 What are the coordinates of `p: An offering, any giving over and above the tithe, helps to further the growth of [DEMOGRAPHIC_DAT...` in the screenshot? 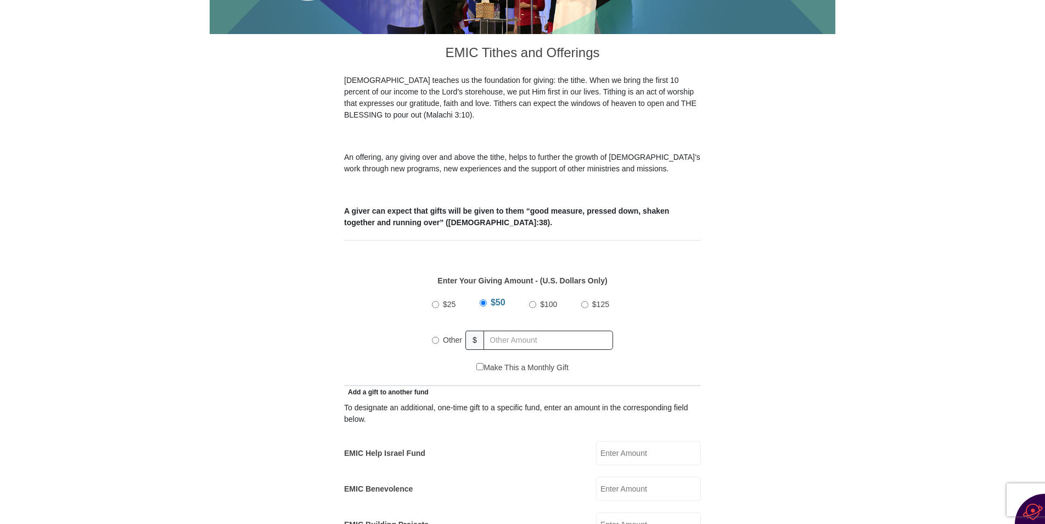 It's located at (522, 163).